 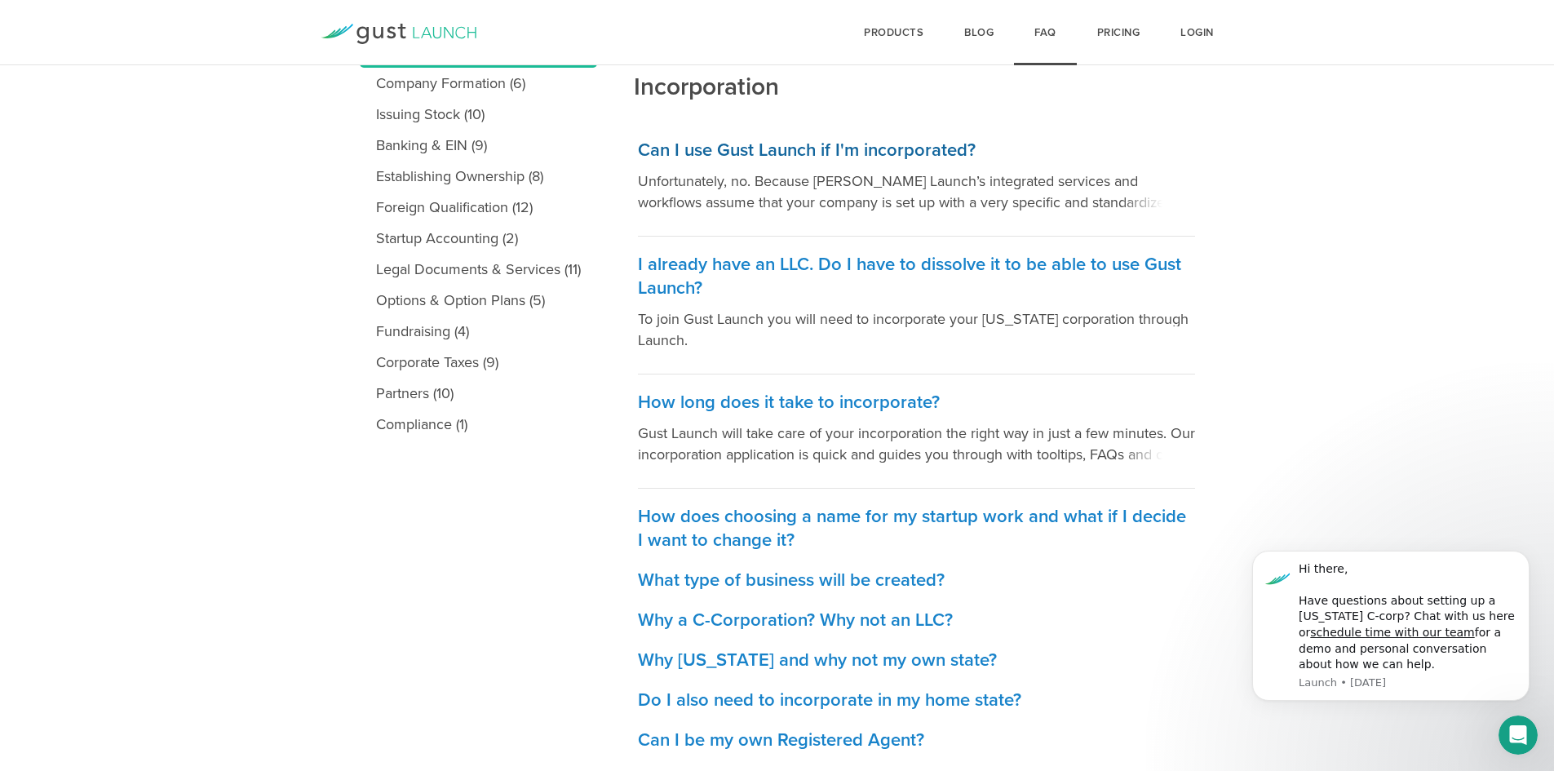 What do you see at coordinates (478, 269) in the screenshot?
I see `a: Legal Documents & Services (11)` at bounding box center [478, 269].